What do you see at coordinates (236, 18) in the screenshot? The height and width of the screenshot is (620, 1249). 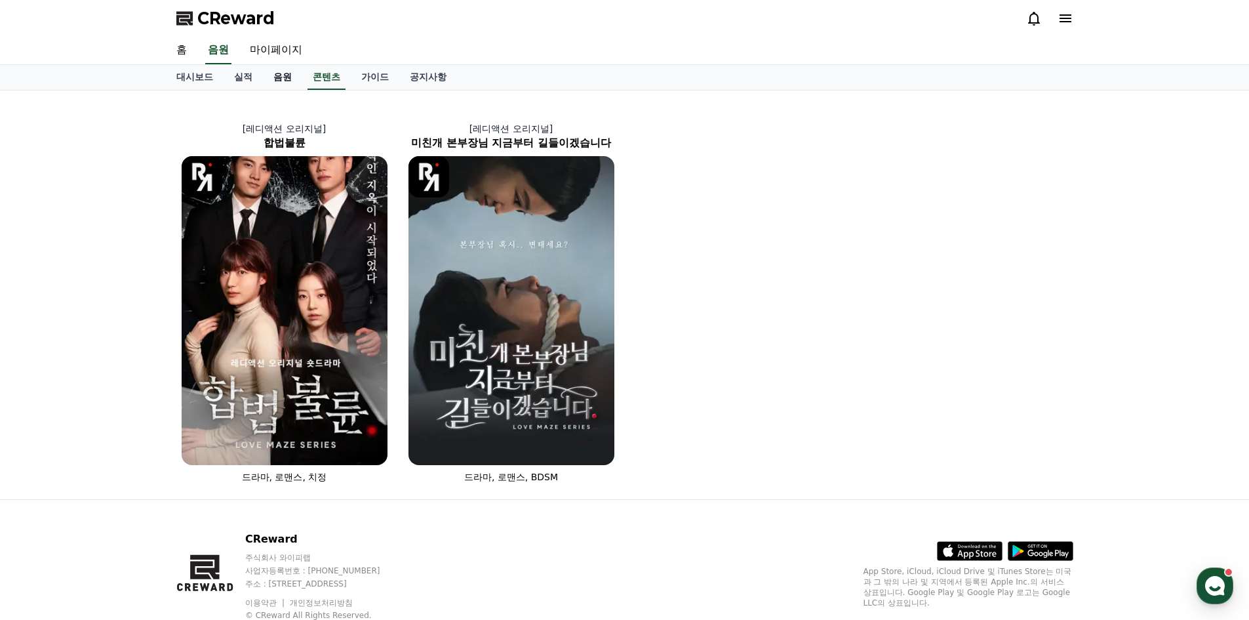 I see `span: CReward` at bounding box center [236, 18].